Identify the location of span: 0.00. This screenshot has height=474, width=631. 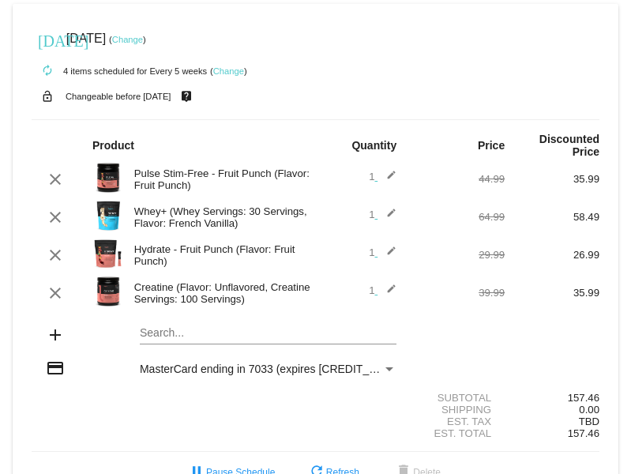
(589, 409).